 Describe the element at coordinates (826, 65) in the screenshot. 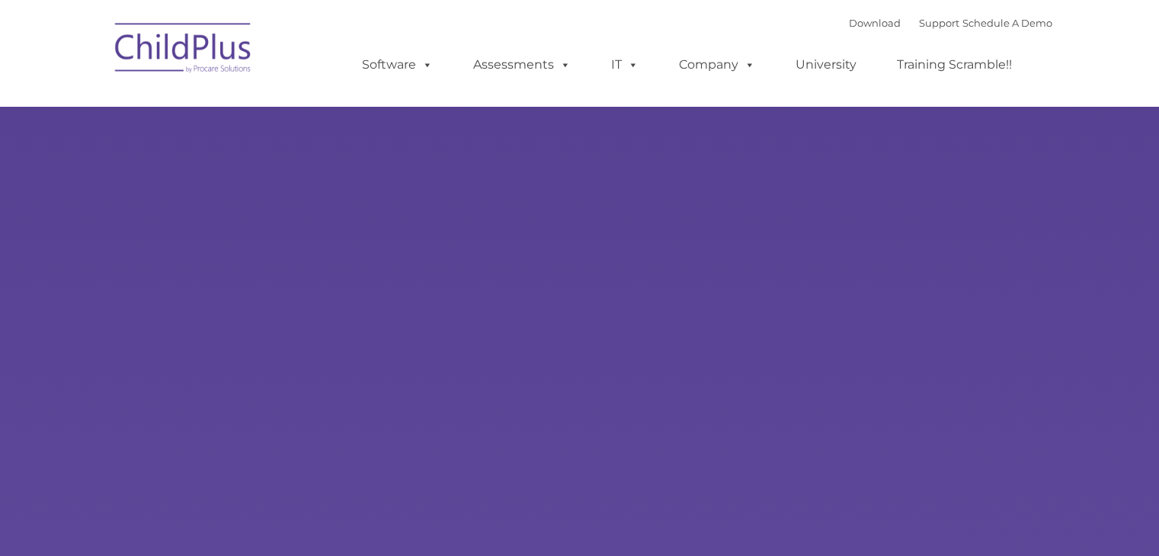

I see `a: University` at that location.